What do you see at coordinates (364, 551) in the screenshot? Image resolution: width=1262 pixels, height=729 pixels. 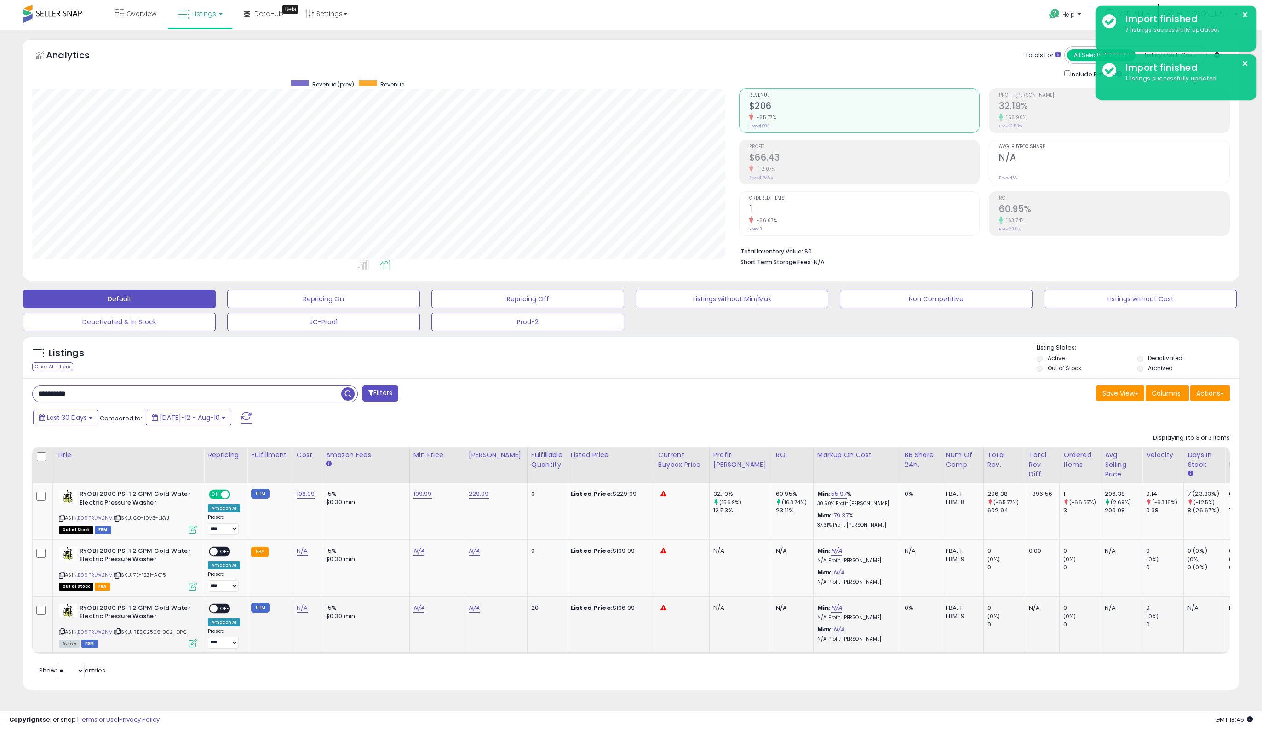 I see `div: 15%` at bounding box center [364, 551].